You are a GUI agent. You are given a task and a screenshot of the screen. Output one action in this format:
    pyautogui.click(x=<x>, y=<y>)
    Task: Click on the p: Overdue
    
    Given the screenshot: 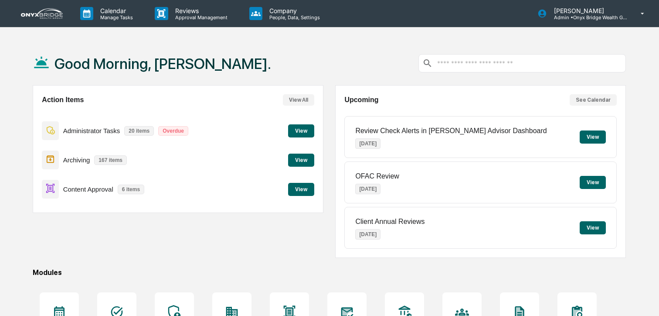 What is the action you would take?
    pyautogui.click(x=173, y=131)
    